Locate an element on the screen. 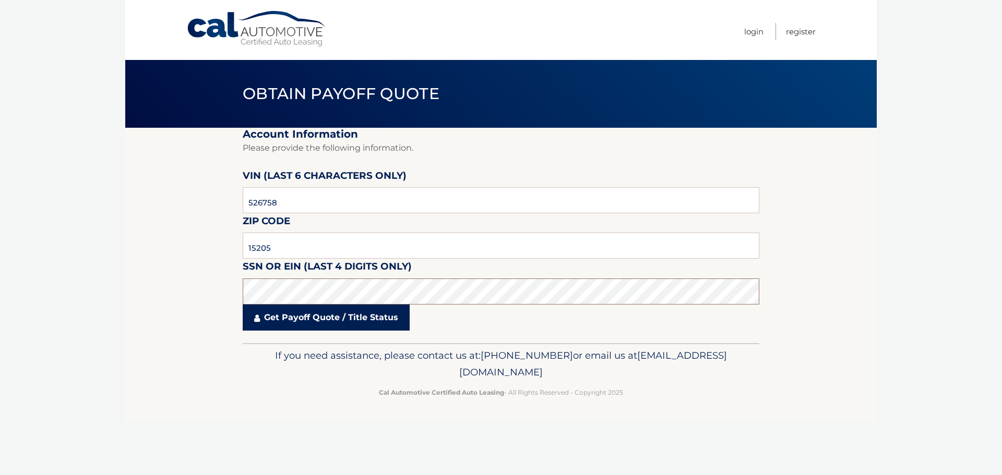  label: VIN (last 6 characters only) is located at coordinates (325, 177).